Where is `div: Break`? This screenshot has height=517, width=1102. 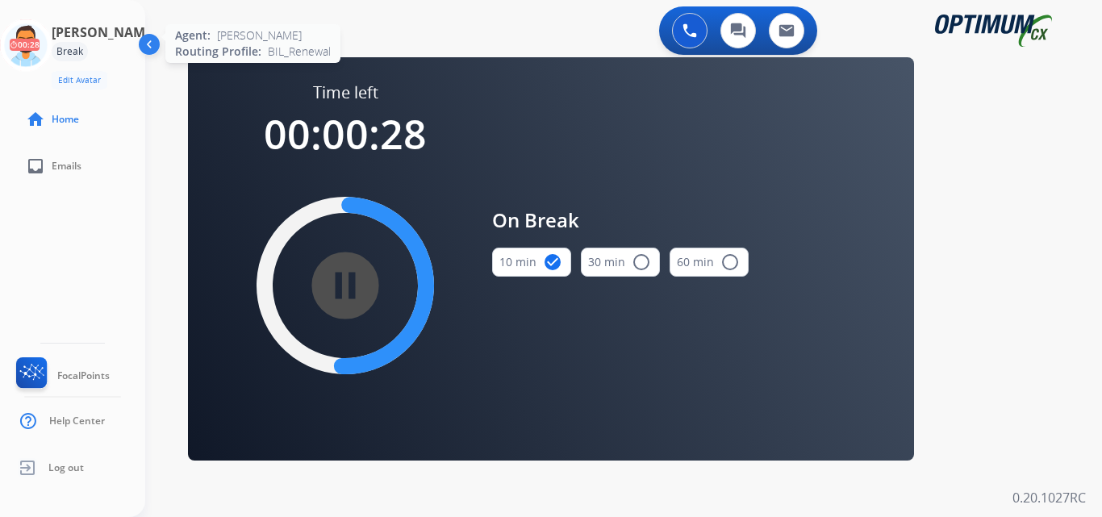
div: Break is located at coordinates (69, 52).